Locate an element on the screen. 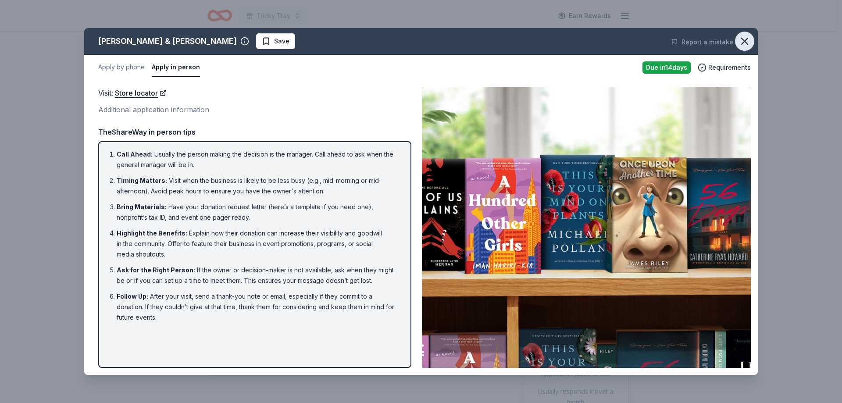 Image resolution: width=842 pixels, height=403 pixels. li: If the owner or decision-maker is not available, ask when they might be or if you can set up a ti... is located at coordinates (257, 275).